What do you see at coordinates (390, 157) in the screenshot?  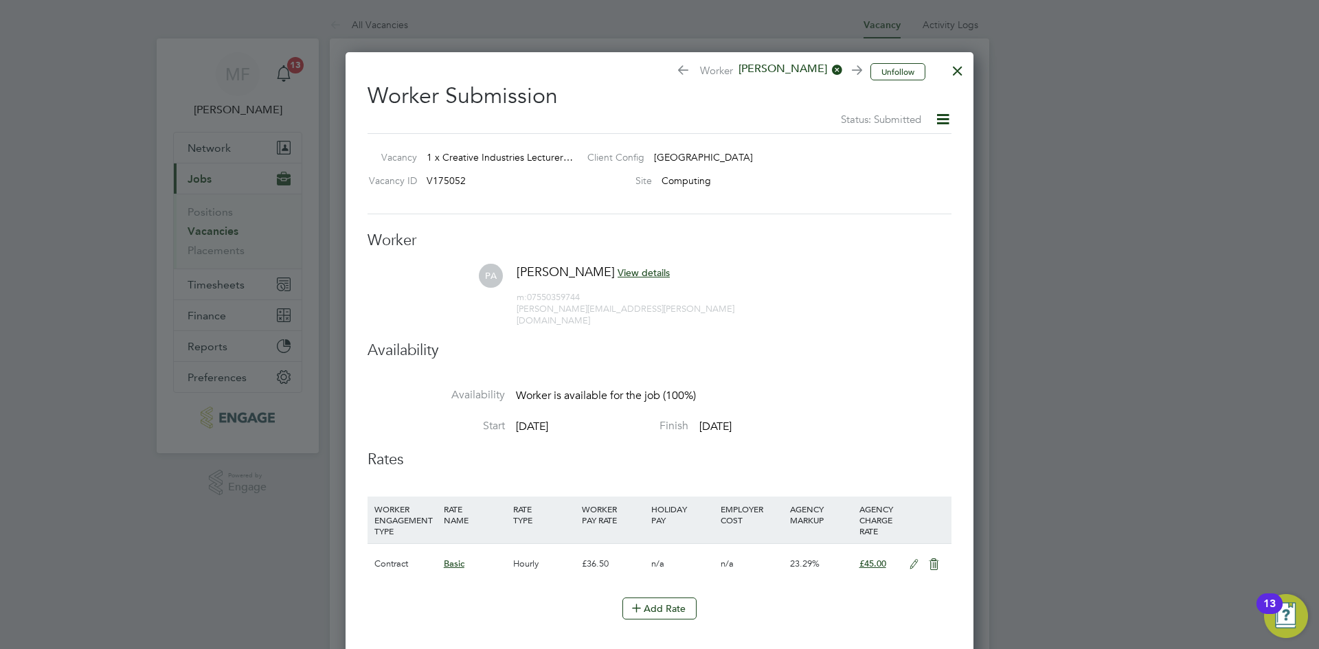 I see `label: Vacancy` at bounding box center [390, 157].